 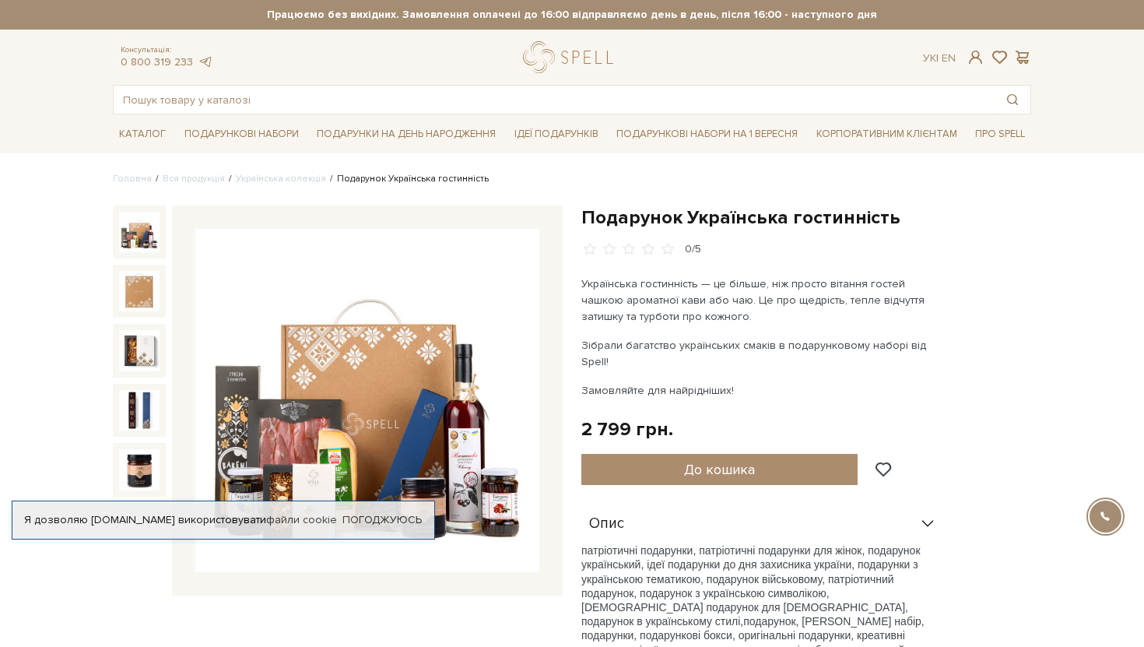 What do you see at coordinates (949, 58) in the screenshot?
I see `a: En` at bounding box center [949, 58].